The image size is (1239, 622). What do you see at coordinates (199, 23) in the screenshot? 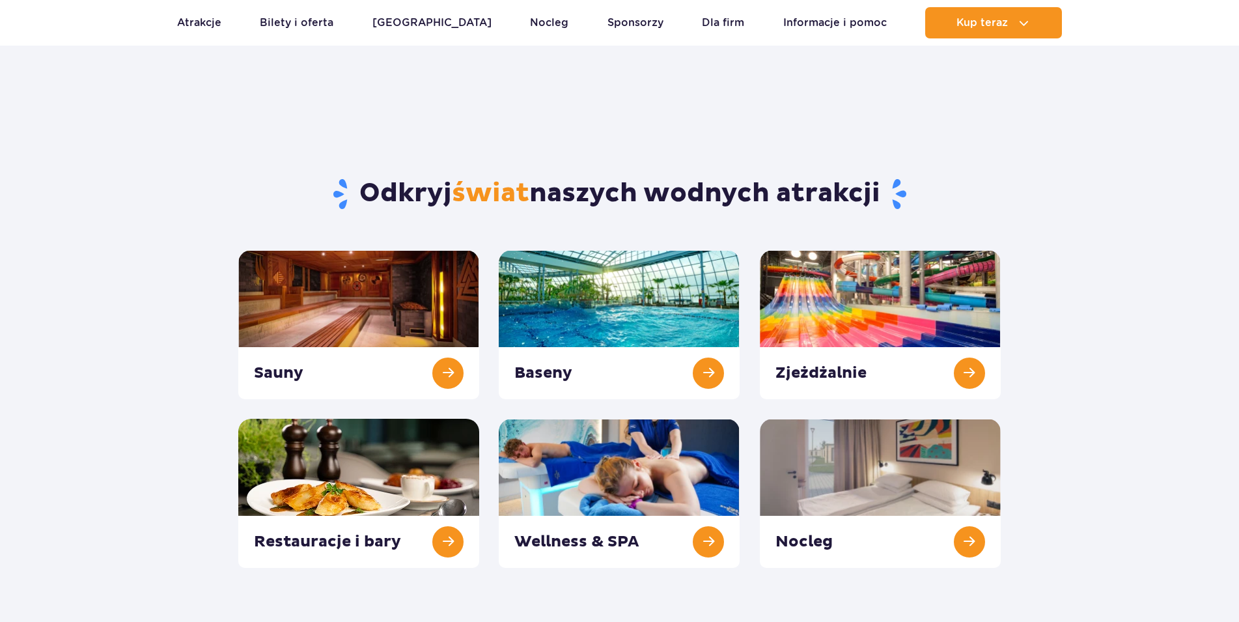
I see `a: Atrakcje` at bounding box center [199, 23].